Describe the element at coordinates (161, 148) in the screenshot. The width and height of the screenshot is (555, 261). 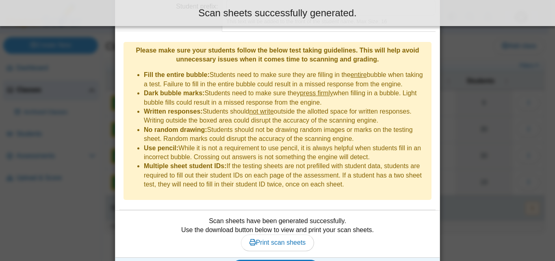
I see `b: Use pencil:` at that location.